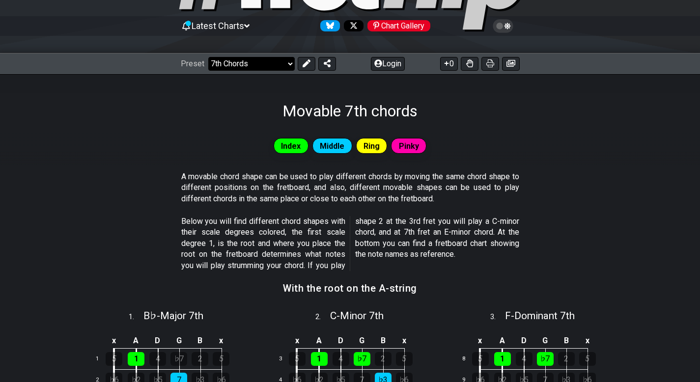 The height and width of the screenshot is (382, 700). Describe the element at coordinates (323, 318) in the screenshot. I see `span: 2 .` at that location.